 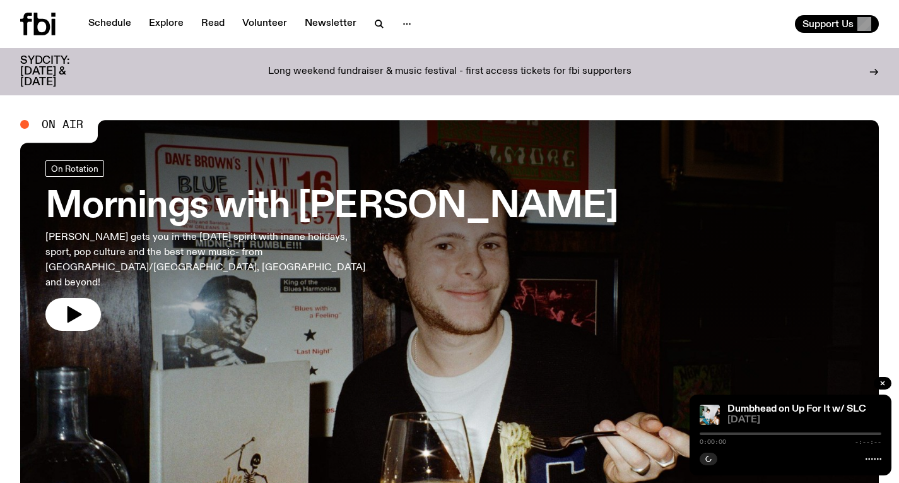 I want to click on a: On Rotation, so click(x=74, y=169).